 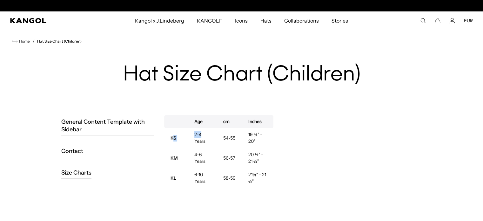 I want to click on a: Home, so click(x=21, y=41).